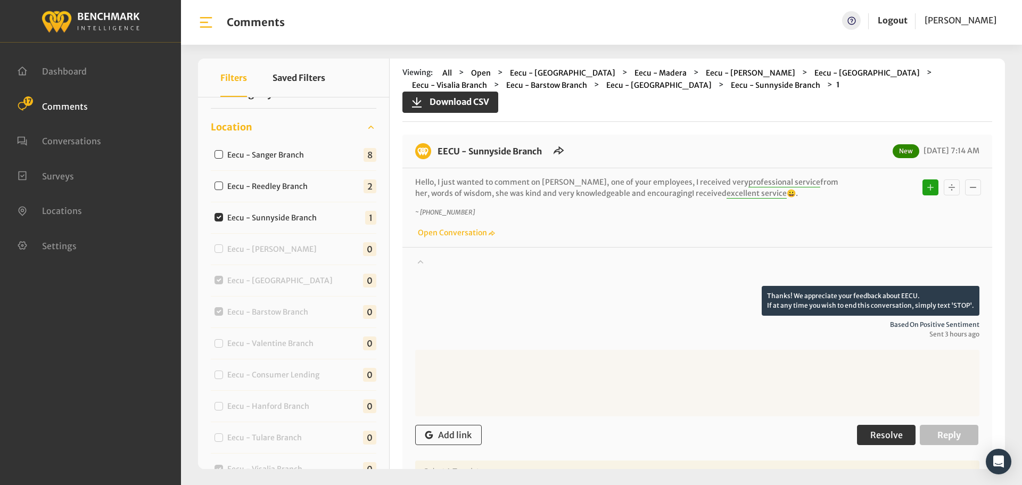  What do you see at coordinates (490, 151) in the screenshot?
I see `a: EECU - Sunnyside Branch` at bounding box center [490, 151].